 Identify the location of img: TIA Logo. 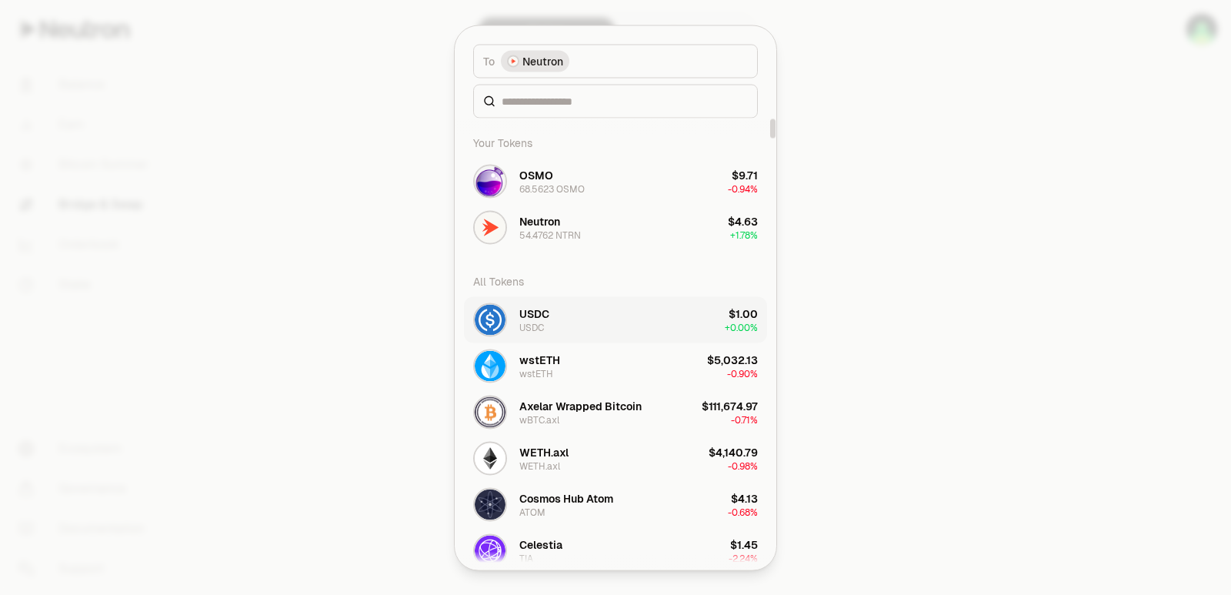
(490, 550).